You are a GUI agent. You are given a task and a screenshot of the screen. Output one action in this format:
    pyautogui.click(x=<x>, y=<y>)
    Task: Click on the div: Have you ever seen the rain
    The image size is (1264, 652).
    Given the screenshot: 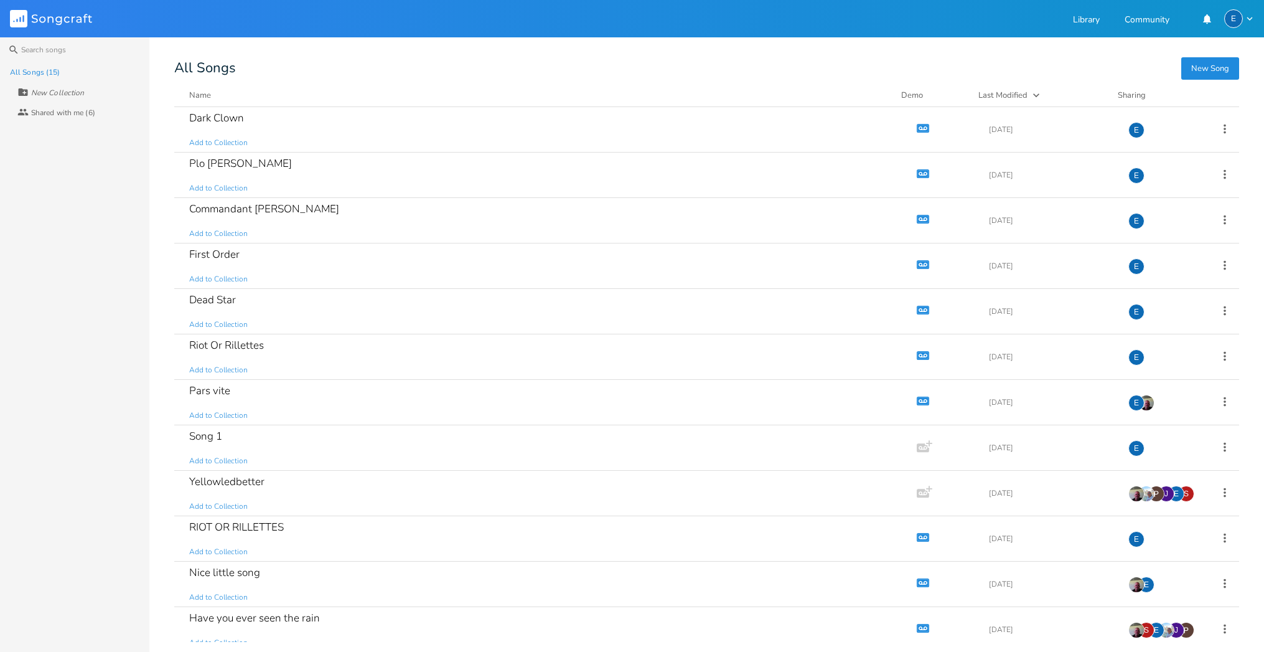 What is the action you would take?
    pyautogui.click(x=255, y=617)
    